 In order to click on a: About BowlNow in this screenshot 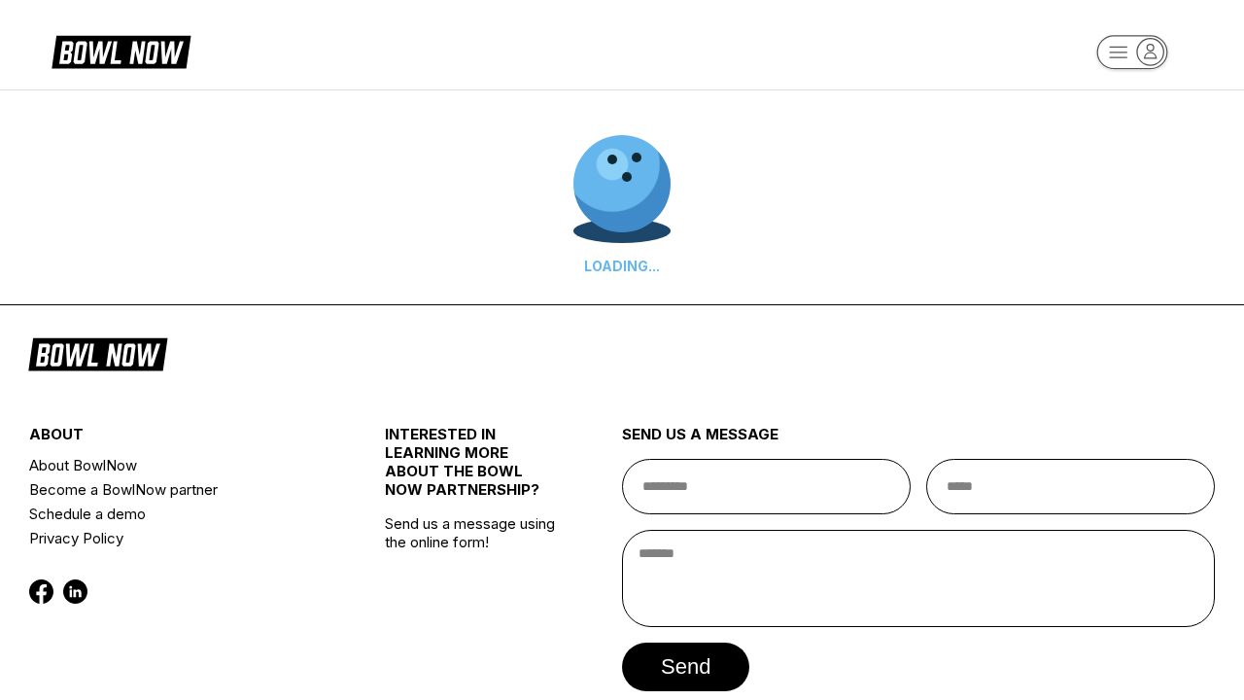, I will do `click(177, 464)`.